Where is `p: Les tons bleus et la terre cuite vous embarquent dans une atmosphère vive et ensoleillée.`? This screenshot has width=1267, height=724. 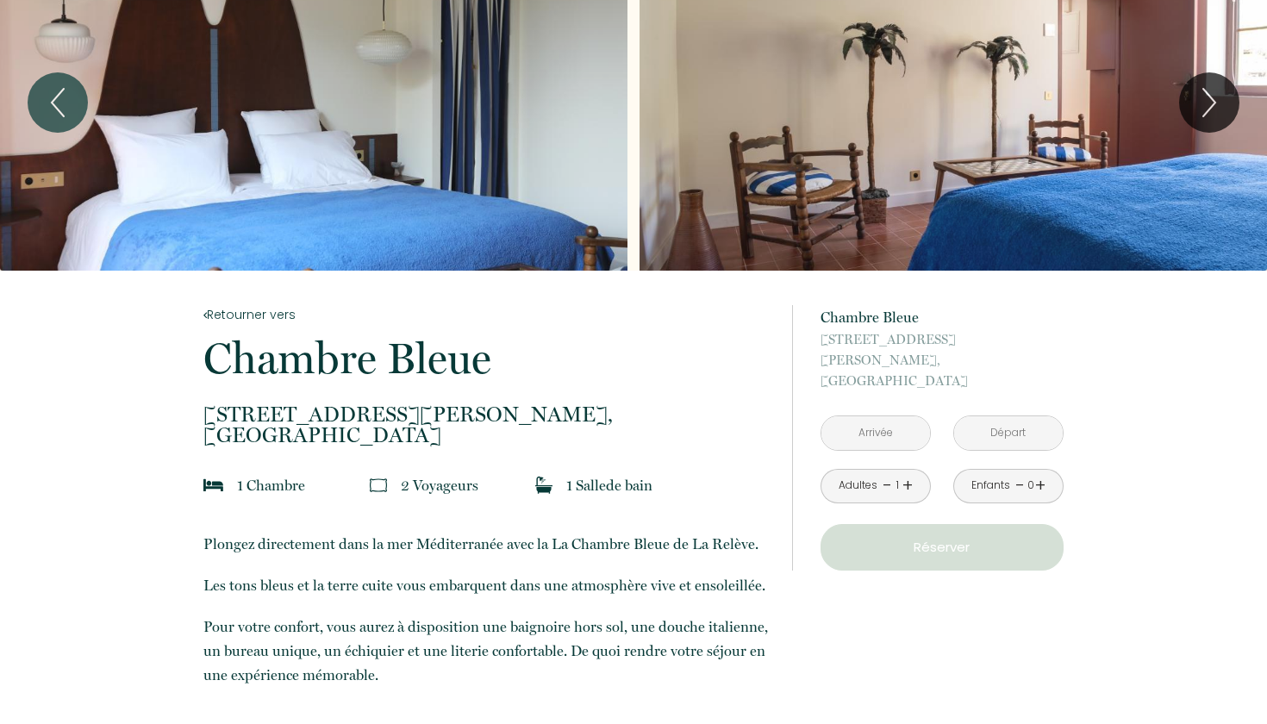
p: Les tons bleus et la terre cuite vous embarquent dans une atmosphère vive et ensoleillée. is located at coordinates (486, 585).